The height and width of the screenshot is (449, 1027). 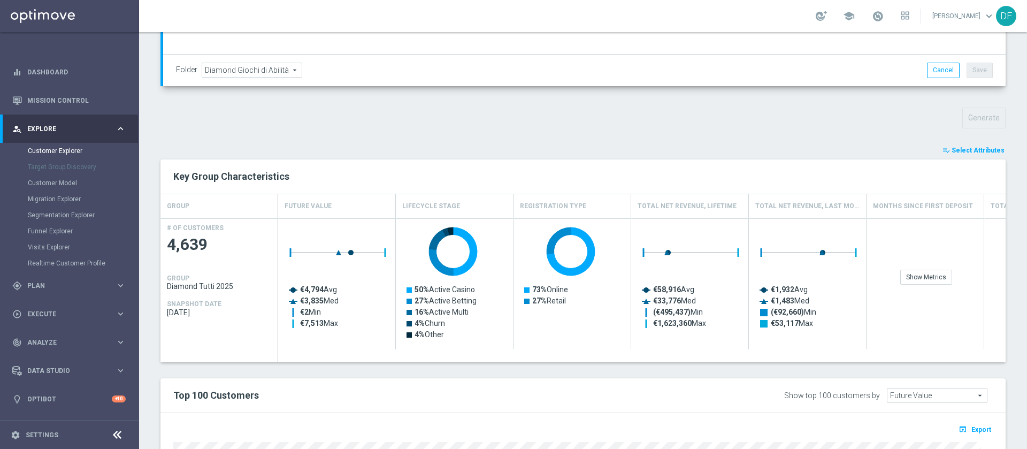 I want to click on a: Settings, so click(x=42, y=435).